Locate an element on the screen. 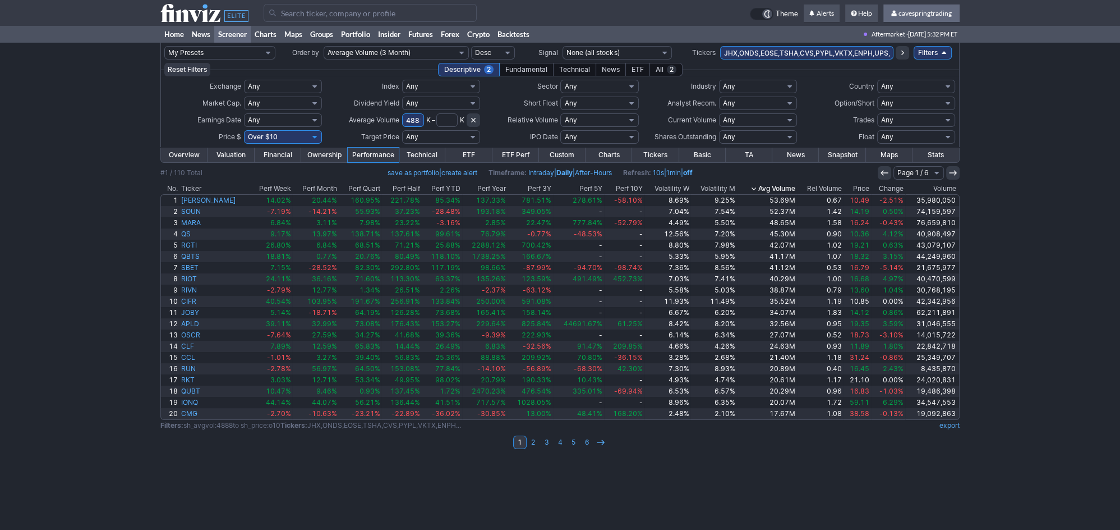 Image resolution: width=1120 pixels, height=530 pixels. span: 2.85% is located at coordinates (495, 222).